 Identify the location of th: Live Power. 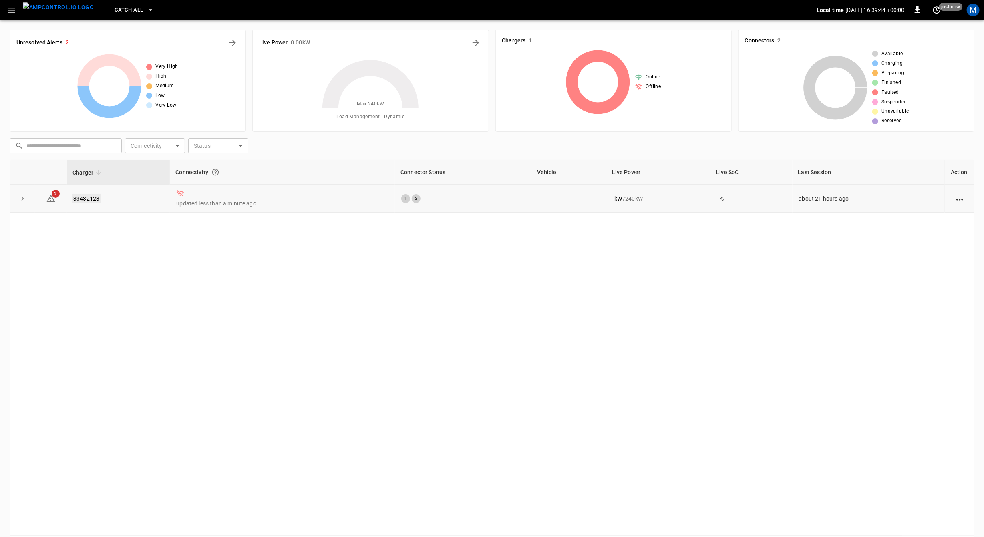
(658, 172).